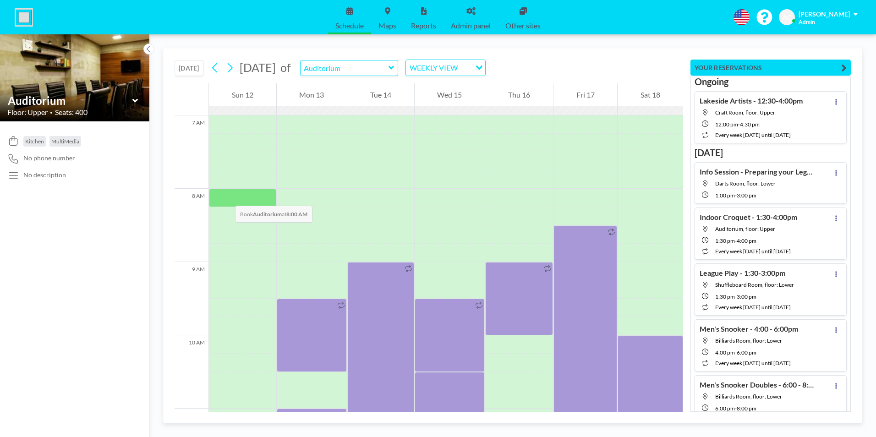 Image resolution: width=876 pixels, height=437 pixels. What do you see at coordinates (450, 95) in the screenshot?
I see `div: Wed 15` at bounding box center [450, 95].